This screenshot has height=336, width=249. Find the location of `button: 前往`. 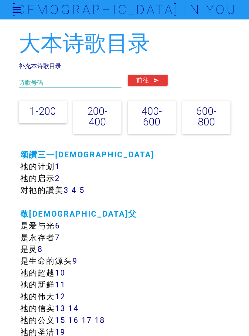

button: 前往 is located at coordinates (148, 80).